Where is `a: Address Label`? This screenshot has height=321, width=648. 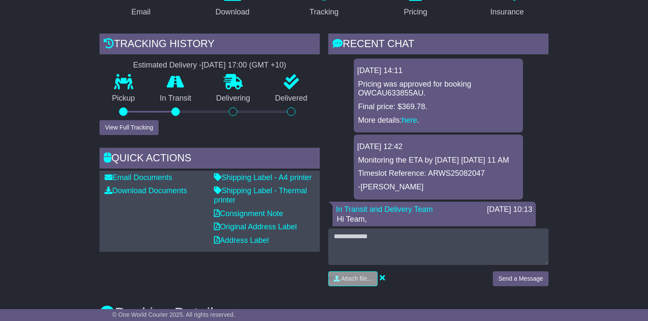 a: Address Label is located at coordinates (241, 241).